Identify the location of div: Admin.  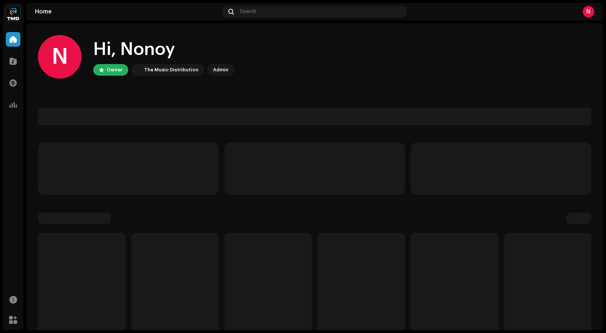
(221, 70).